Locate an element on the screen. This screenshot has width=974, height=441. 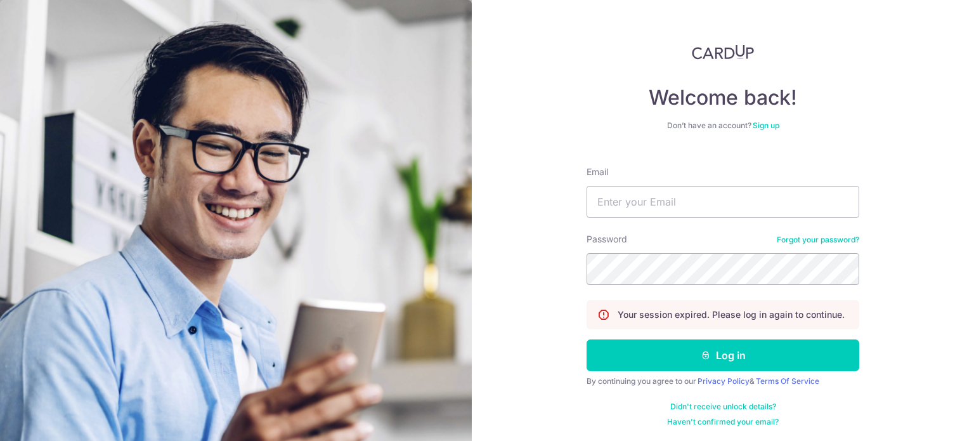
a: Forgot your password? is located at coordinates (818, 240).